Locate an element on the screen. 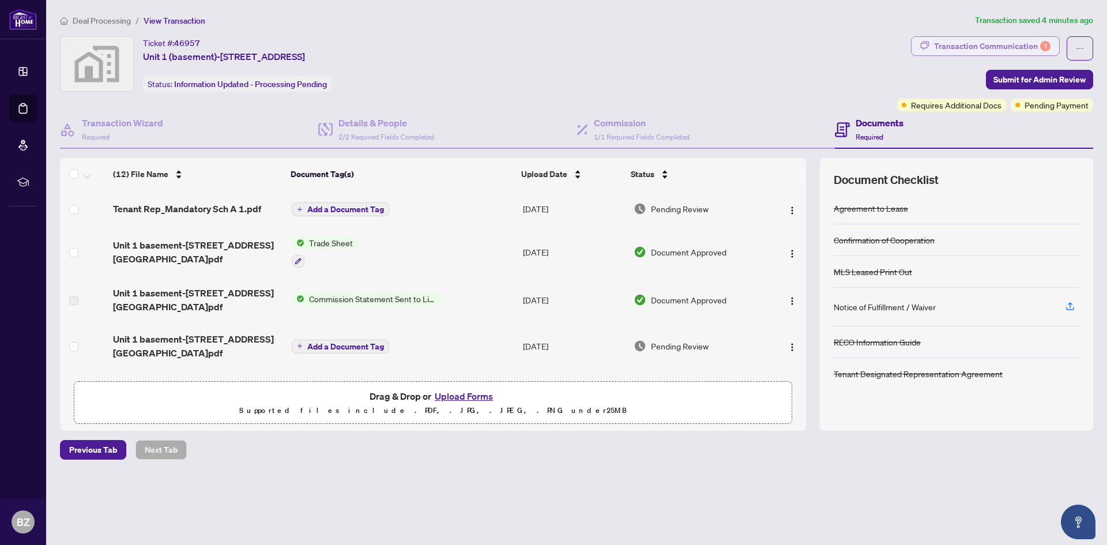  span: home is located at coordinates (64, 21).